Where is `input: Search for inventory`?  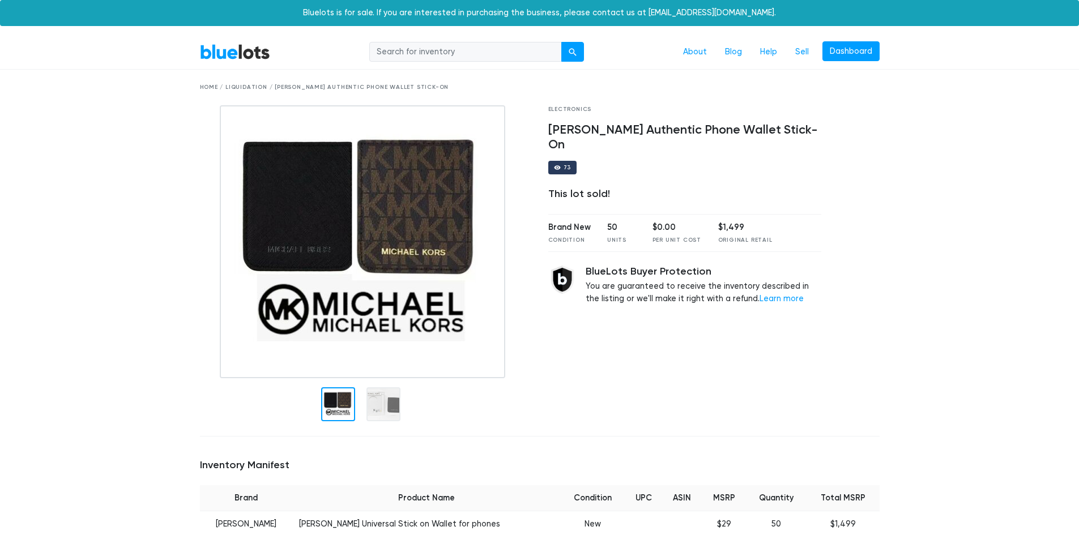
input: Search for inventory is located at coordinates (465, 52).